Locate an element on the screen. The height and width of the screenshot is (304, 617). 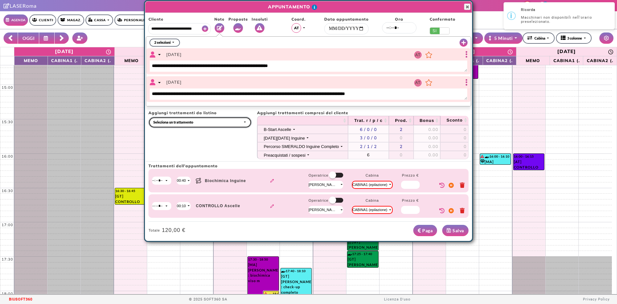
th: Trat. r / p / c: activate to sort column ascending is located at coordinates (368, 120).